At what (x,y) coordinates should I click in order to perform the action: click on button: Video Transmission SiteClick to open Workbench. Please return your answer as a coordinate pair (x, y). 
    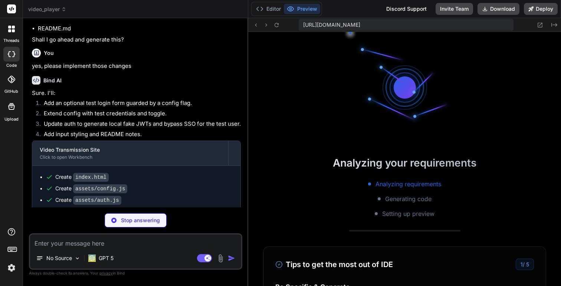
    Looking at the image, I should click on (130, 153).